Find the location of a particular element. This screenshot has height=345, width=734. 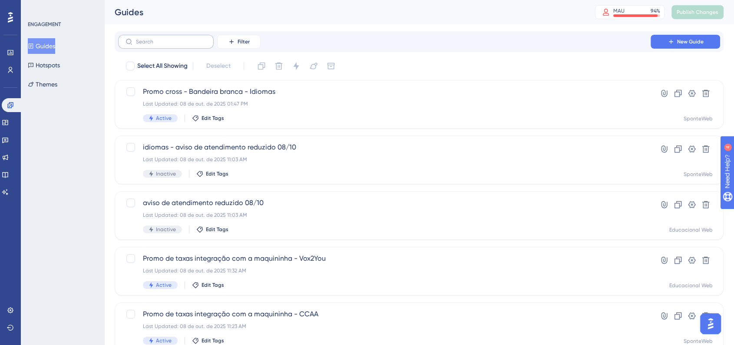

span: Promo de taxas integração com a maquininha - Vox2You is located at coordinates (384, 258).